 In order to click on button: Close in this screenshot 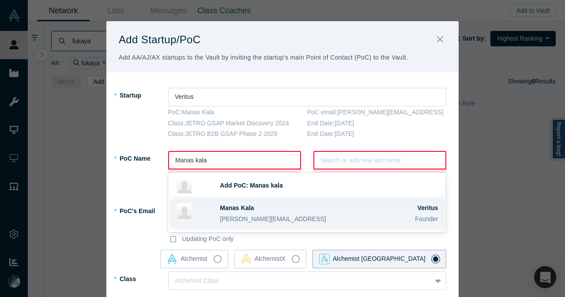, I will do `click(440, 40)`.